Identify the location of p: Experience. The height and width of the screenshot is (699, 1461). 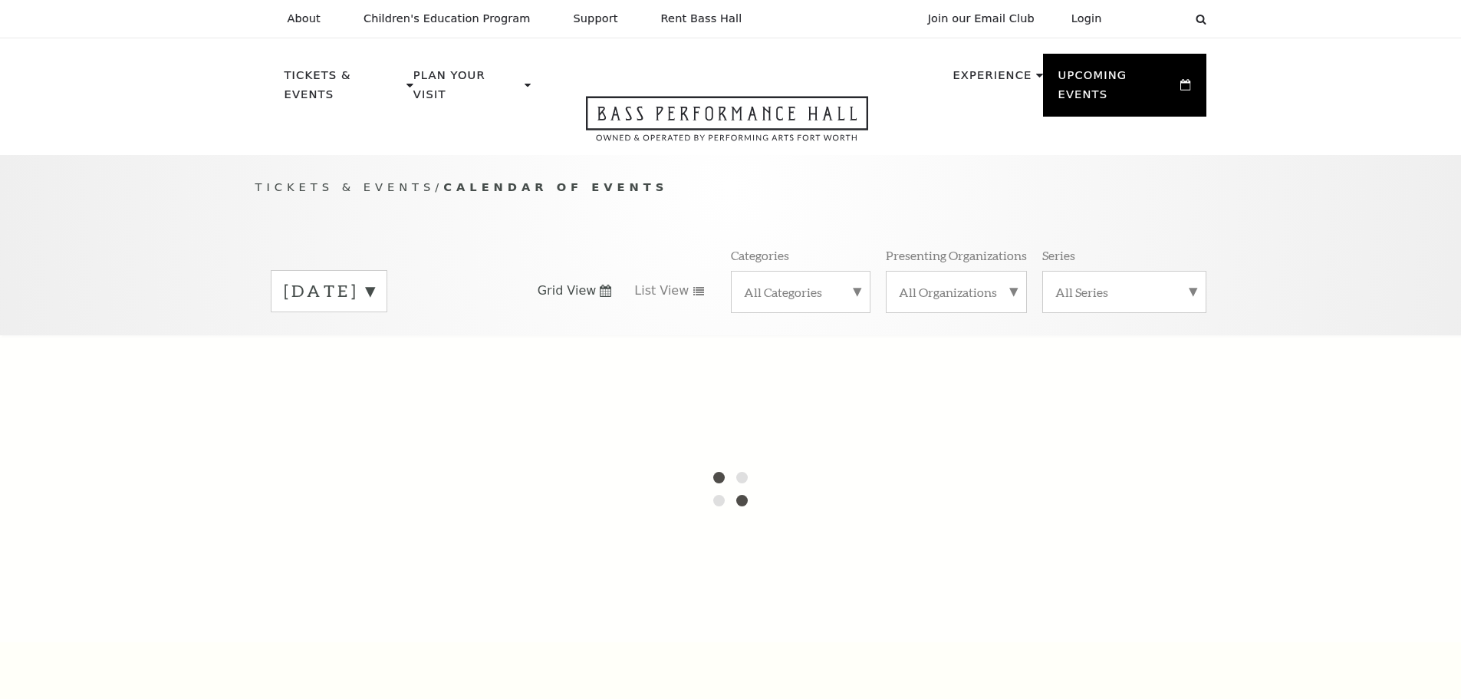
(992, 80).